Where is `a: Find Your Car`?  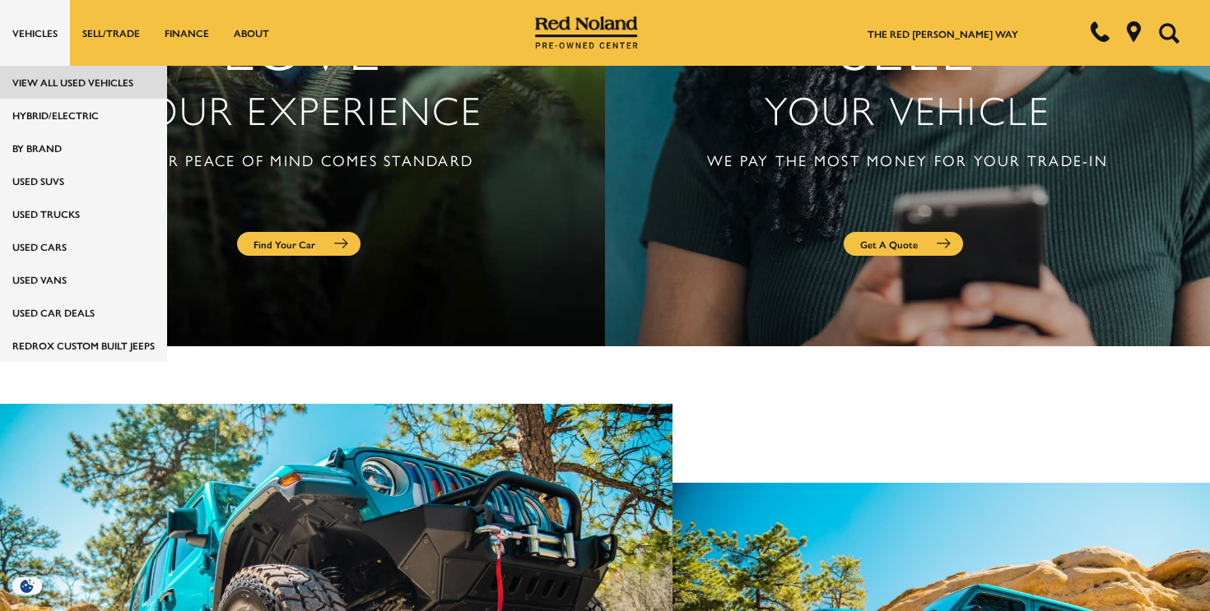 a: Find Your Car is located at coordinates (299, 244).